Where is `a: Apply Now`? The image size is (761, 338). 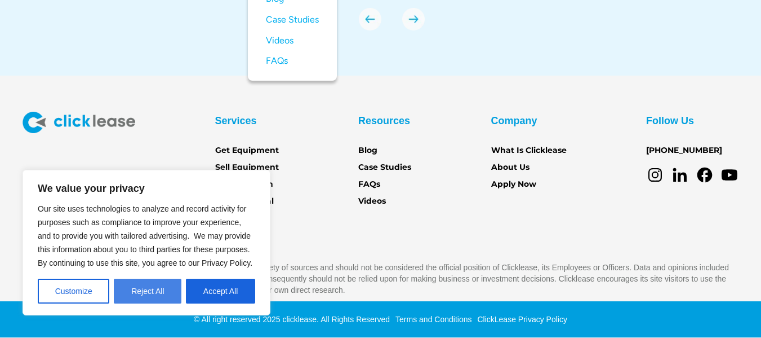 a: Apply Now is located at coordinates (514, 184).